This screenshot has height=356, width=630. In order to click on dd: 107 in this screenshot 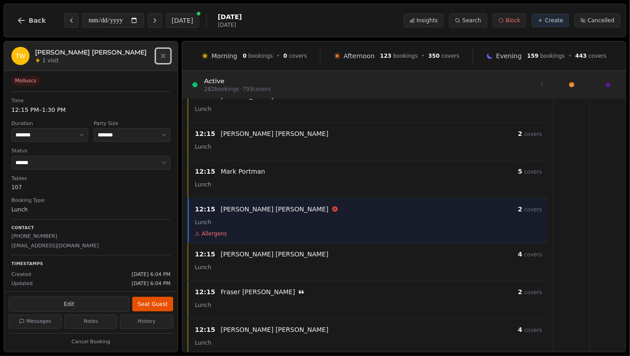, I will do `click(91, 187)`.